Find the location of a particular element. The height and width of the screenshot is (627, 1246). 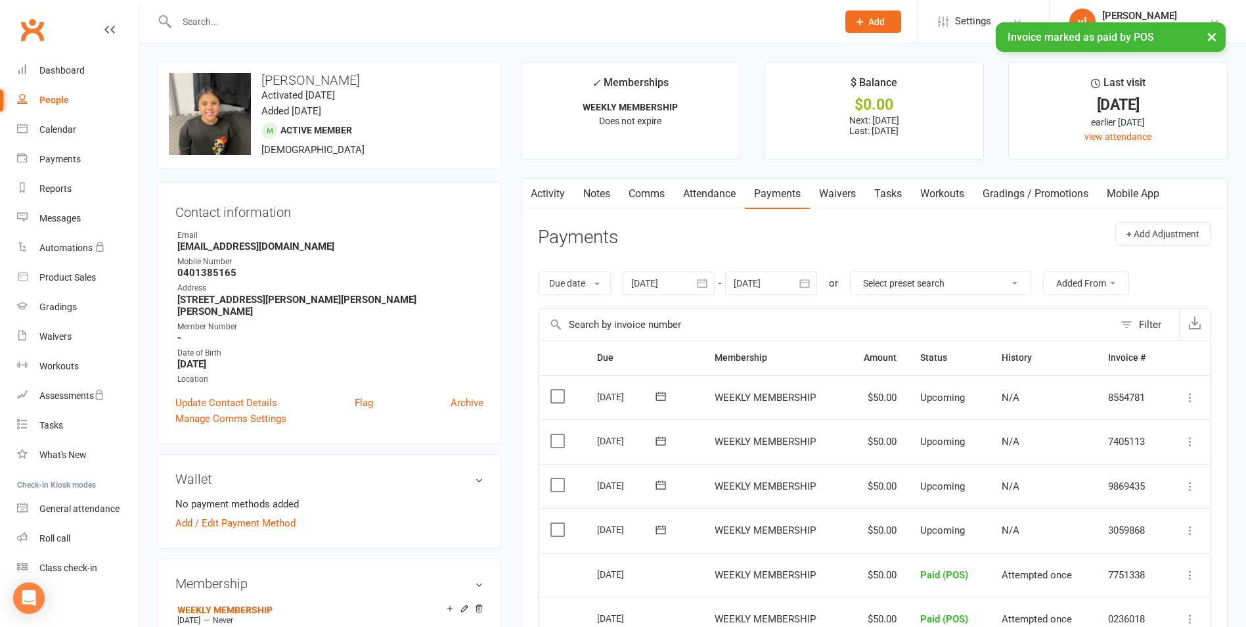

div: What's New is located at coordinates (63, 455).